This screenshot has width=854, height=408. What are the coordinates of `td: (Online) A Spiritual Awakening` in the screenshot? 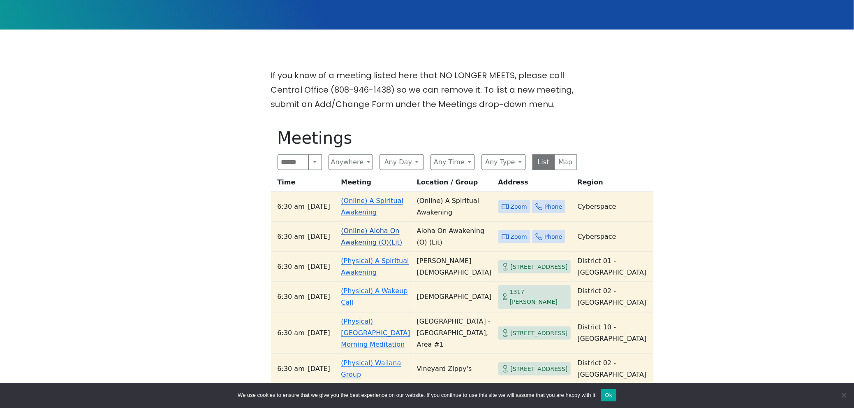 It's located at (455, 206).